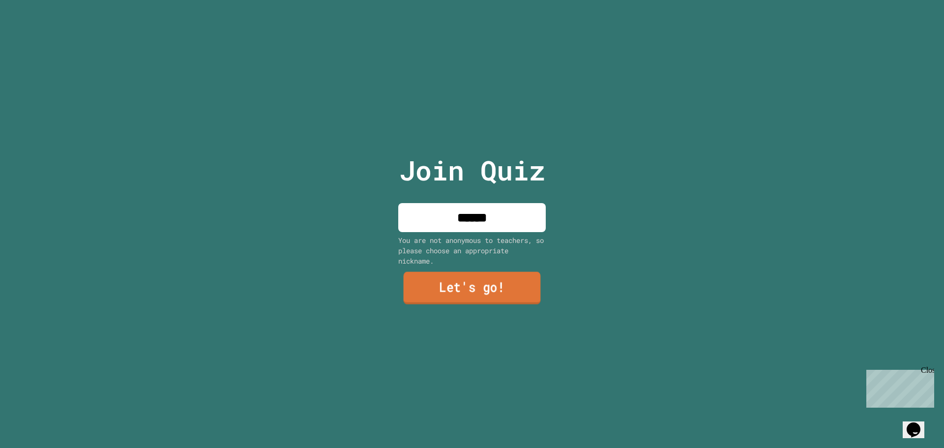  Describe the element at coordinates (472, 250) in the screenshot. I see `div: You are not anonymous to teachers, so please choose an appropriate nickname.` at that location.